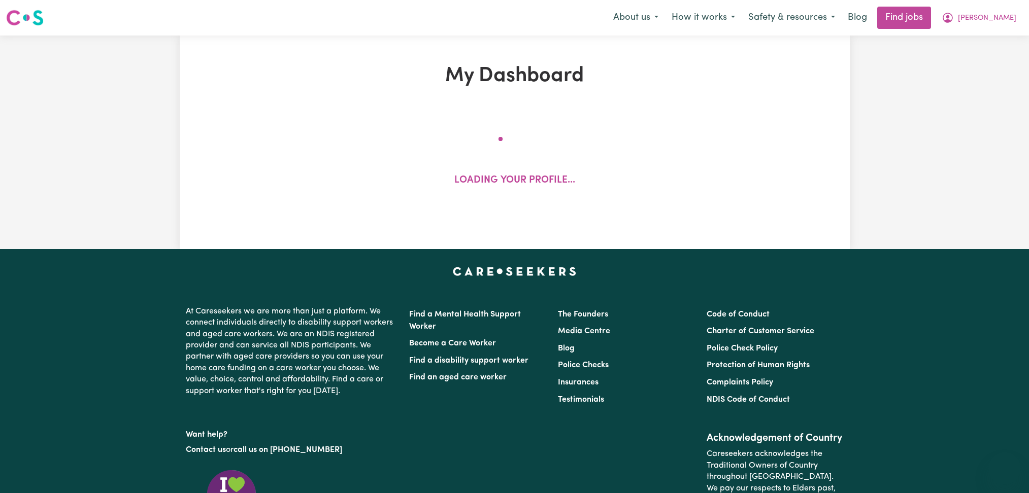  Describe the element at coordinates (514, 272) in the screenshot. I see `a: Careseekers home page` at that location.